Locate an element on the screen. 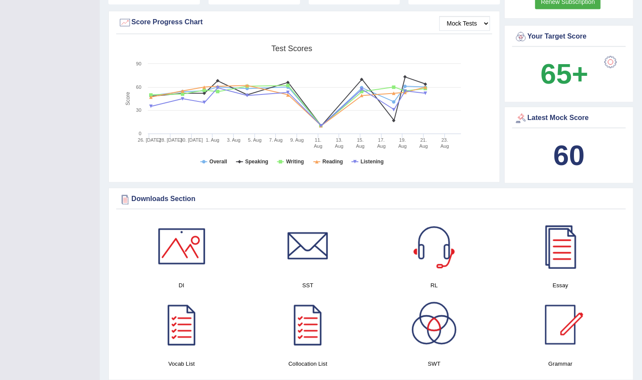  tspan: Score is located at coordinates (128, 99).